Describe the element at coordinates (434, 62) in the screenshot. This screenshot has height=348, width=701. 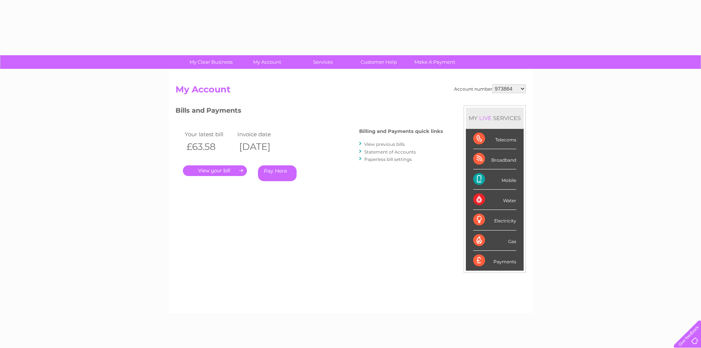
I see `a: Make A Payment` at that location.